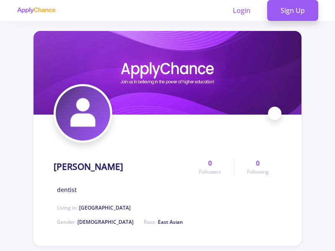 This screenshot has width=335, height=251. Describe the element at coordinates (170, 222) in the screenshot. I see `span: East Asian` at that location.